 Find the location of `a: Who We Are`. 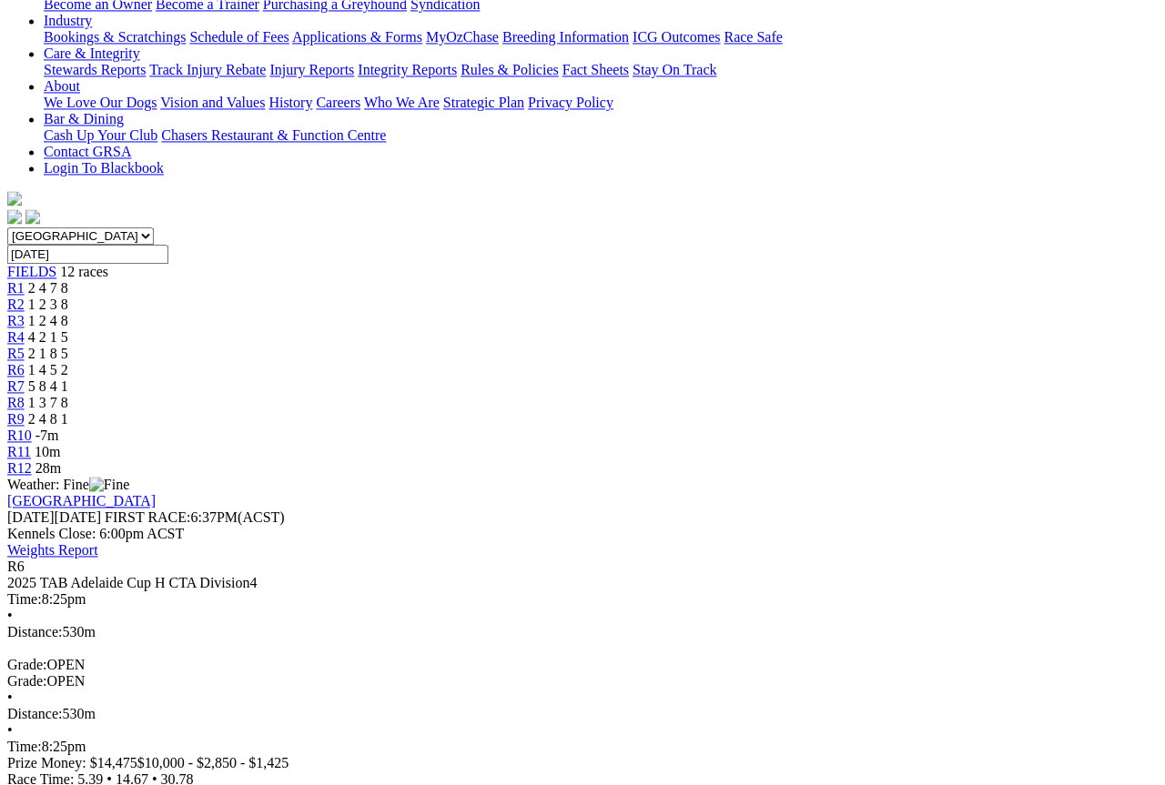

a: Who We Are is located at coordinates (401, 102).